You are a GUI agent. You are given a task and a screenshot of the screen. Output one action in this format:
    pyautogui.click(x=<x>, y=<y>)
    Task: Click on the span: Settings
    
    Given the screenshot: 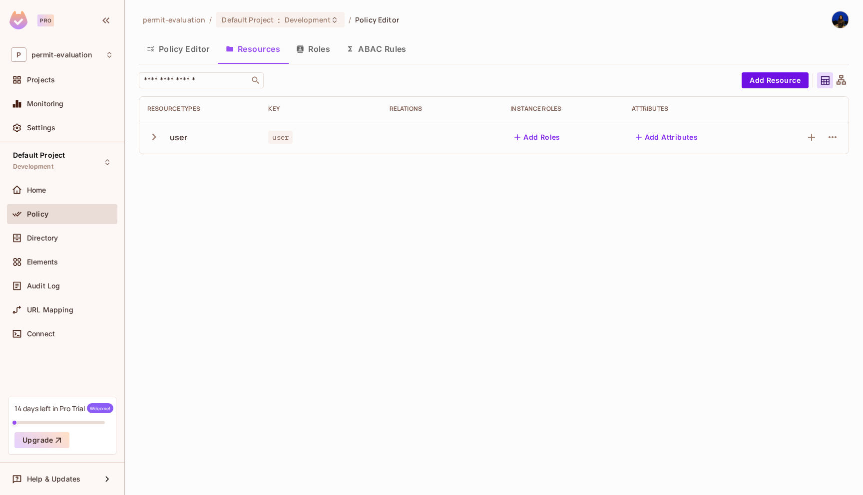 What is the action you would take?
    pyautogui.click(x=41, y=128)
    